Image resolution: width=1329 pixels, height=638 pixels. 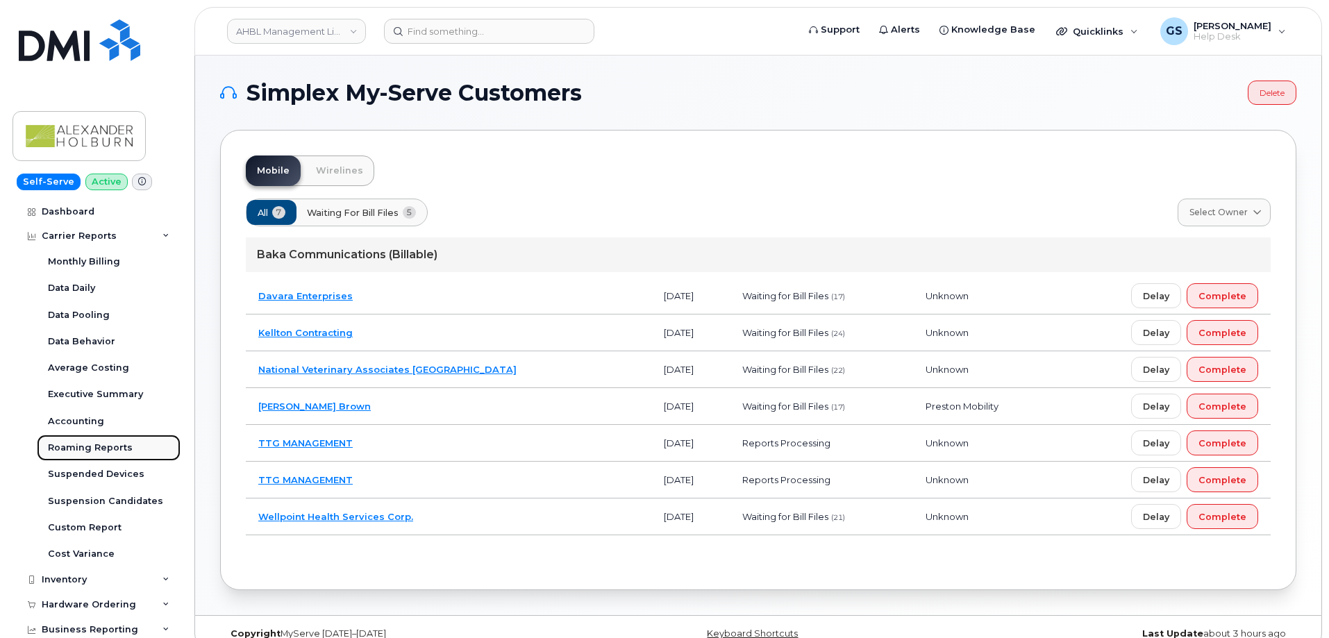 I want to click on a: Delete, so click(x=1272, y=92).